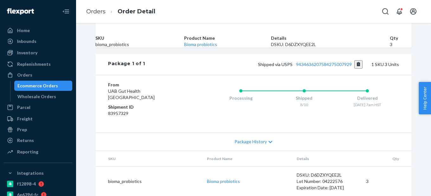 The width and height of the screenshot is (431, 196). What do you see at coordinates (38, 140) in the screenshot?
I see `a: Returns` at bounding box center [38, 140].